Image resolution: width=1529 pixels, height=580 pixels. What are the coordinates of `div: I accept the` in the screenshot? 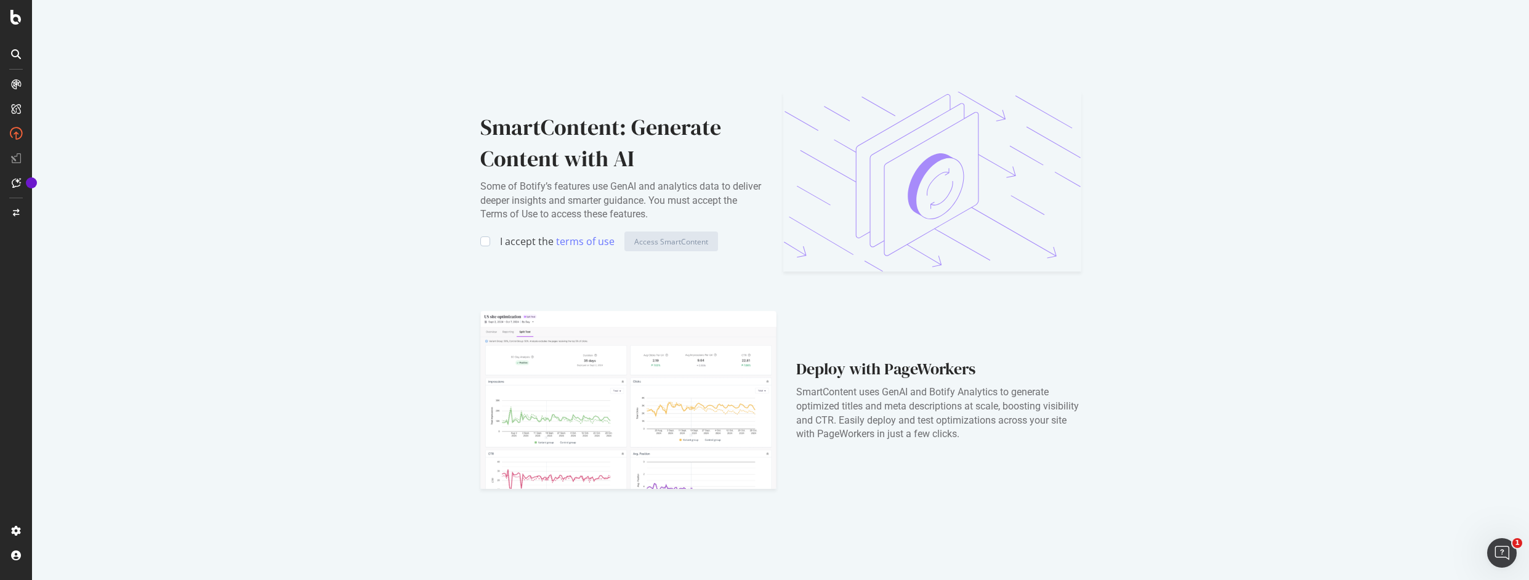 It's located at (557, 241).